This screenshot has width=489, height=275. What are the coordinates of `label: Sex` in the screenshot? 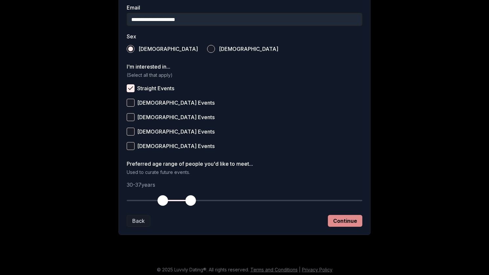 It's located at (245, 36).